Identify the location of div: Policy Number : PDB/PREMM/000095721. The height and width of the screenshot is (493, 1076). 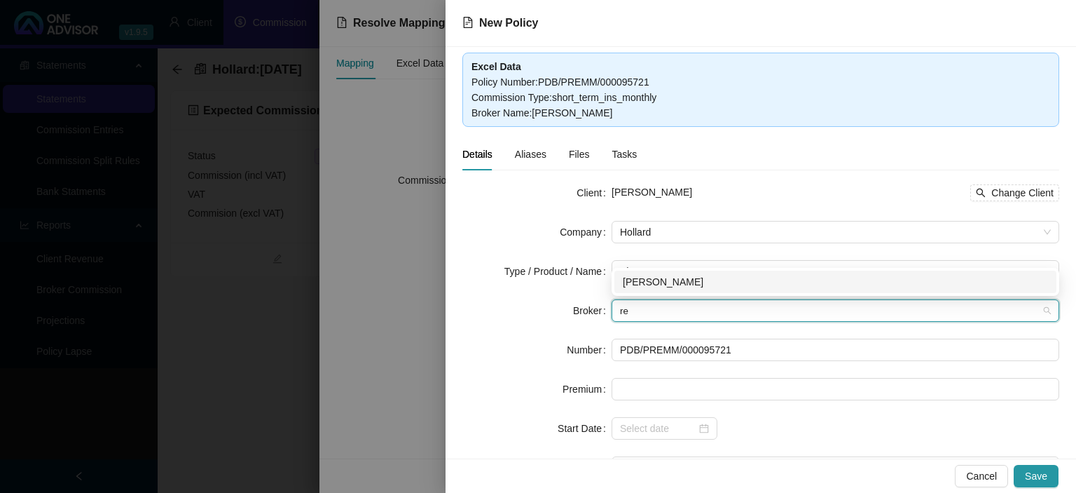
(761, 82).